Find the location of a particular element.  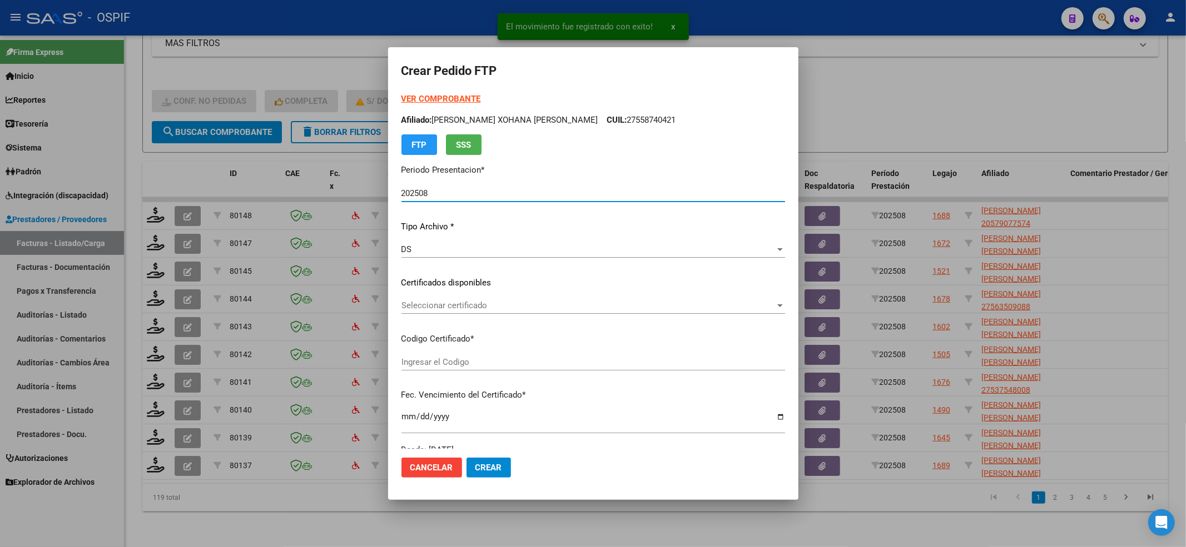

div: Open Intercom Messenger is located at coordinates (1161, 523).